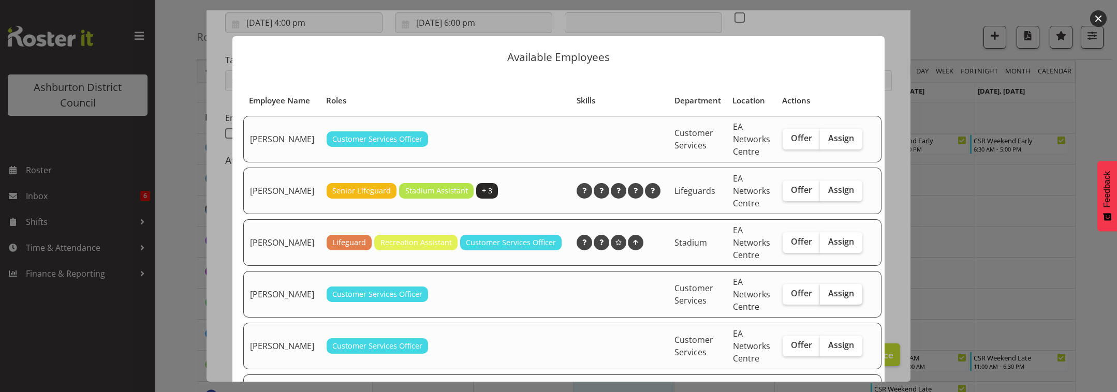 The image size is (1117, 392). Describe the element at coordinates (748, 100) in the screenshot. I see `span: Location` at that location.